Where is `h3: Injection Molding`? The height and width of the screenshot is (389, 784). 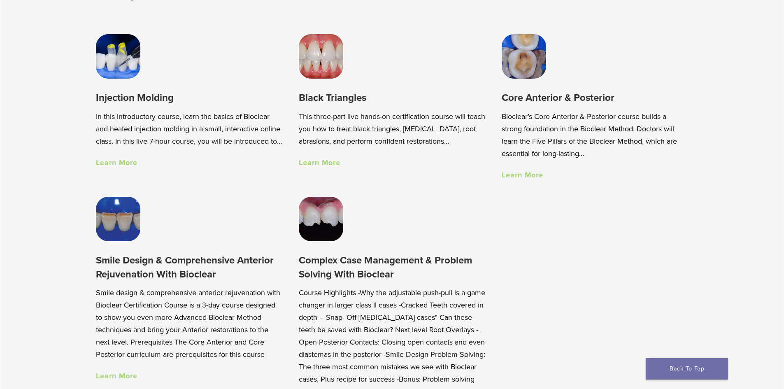 h3: Injection Molding is located at coordinates (189, 98).